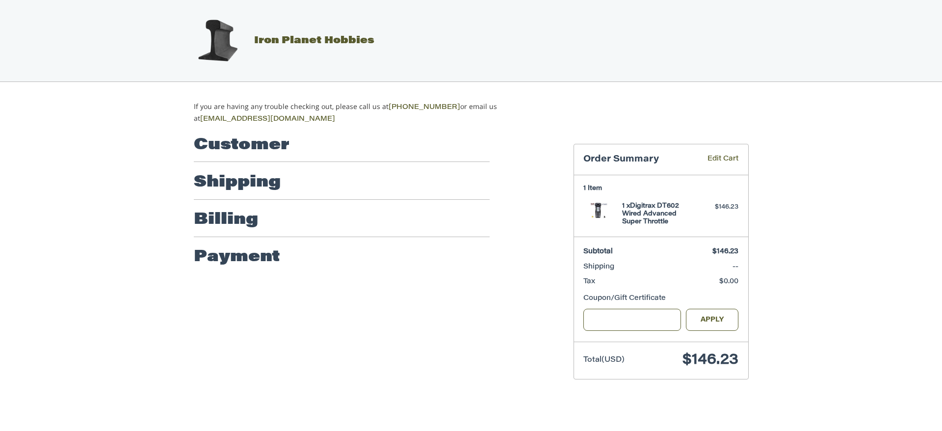 This screenshot has height=431, width=942. Describe the element at coordinates (279, 41) in the screenshot. I see `a: Iron Planet Hobbies` at that location.